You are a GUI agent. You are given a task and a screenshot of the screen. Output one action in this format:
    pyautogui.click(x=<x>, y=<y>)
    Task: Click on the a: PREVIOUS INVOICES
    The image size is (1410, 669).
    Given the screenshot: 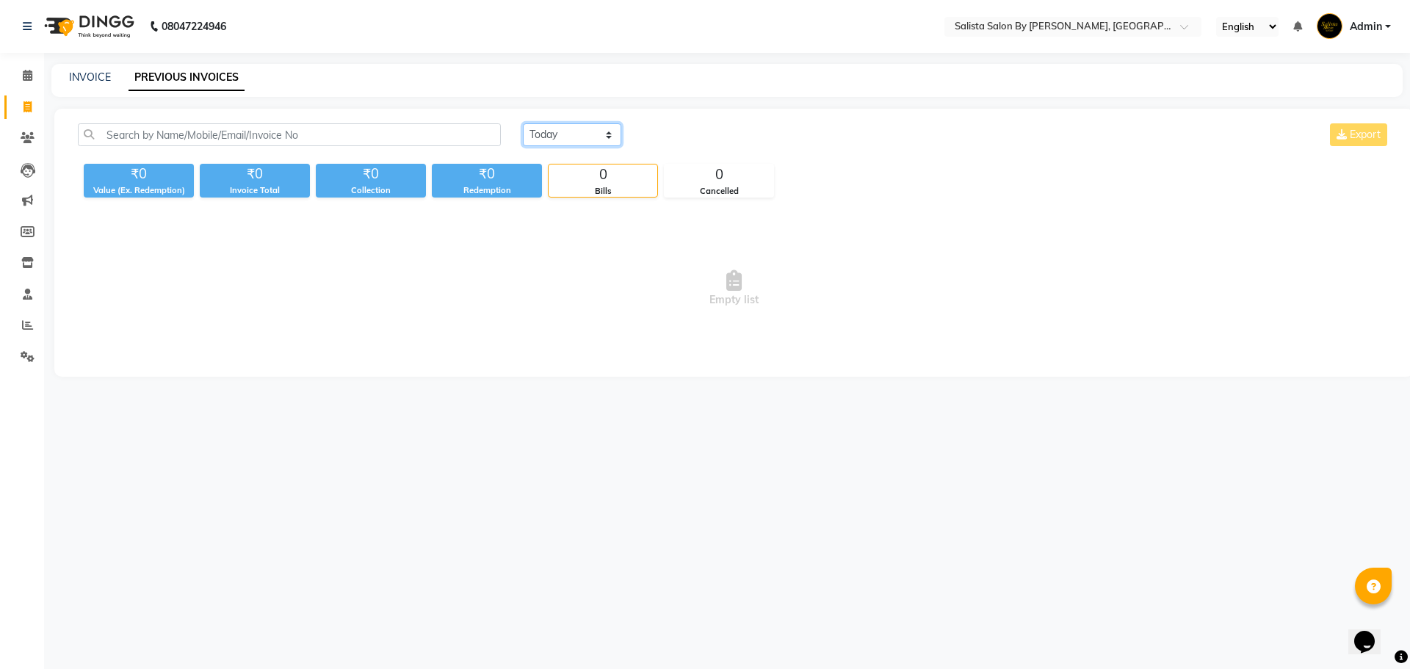 What is the action you would take?
    pyautogui.click(x=187, y=78)
    